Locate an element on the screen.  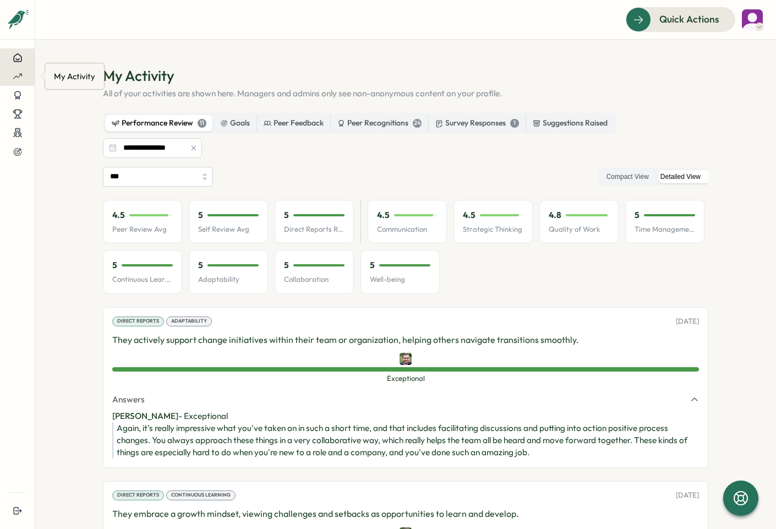
img: Nick Burgan is located at coordinates (405, 359).